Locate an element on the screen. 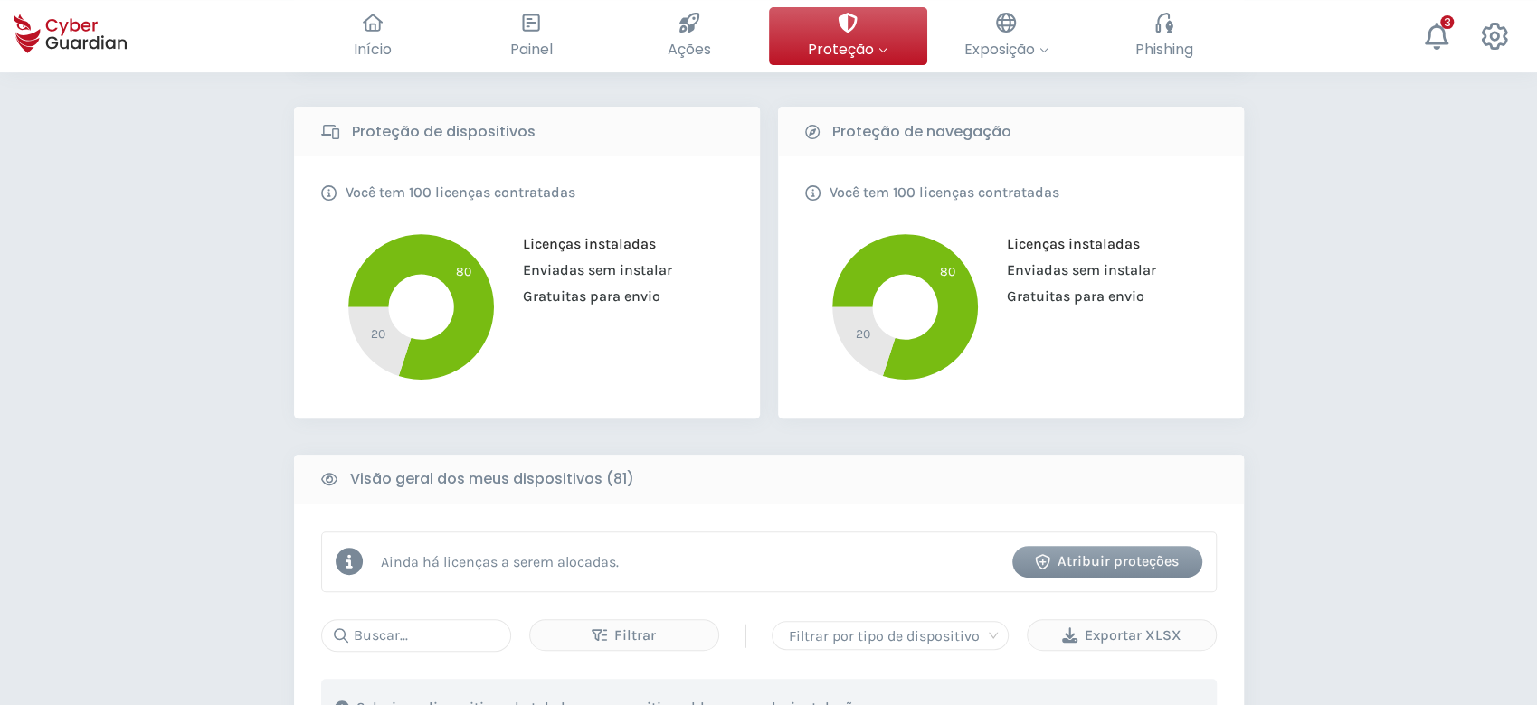  div: 3 is located at coordinates (1446, 22).